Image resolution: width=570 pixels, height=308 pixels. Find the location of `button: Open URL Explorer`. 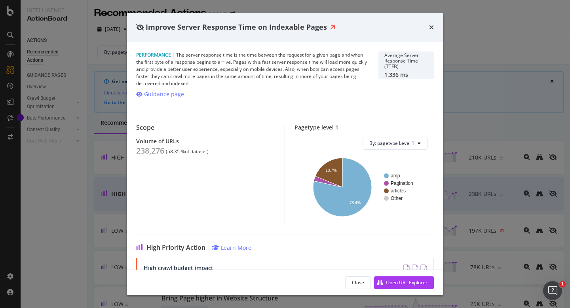

button: Open URL Explorer is located at coordinates (404, 283).